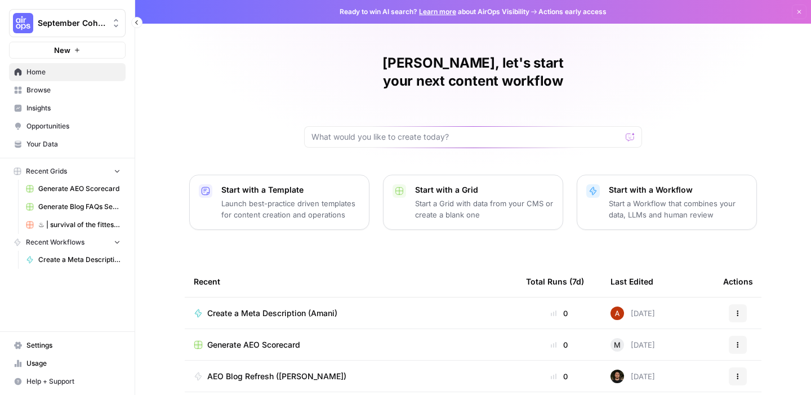  What do you see at coordinates (67, 72) in the screenshot?
I see `a: Home` at bounding box center [67, 72].